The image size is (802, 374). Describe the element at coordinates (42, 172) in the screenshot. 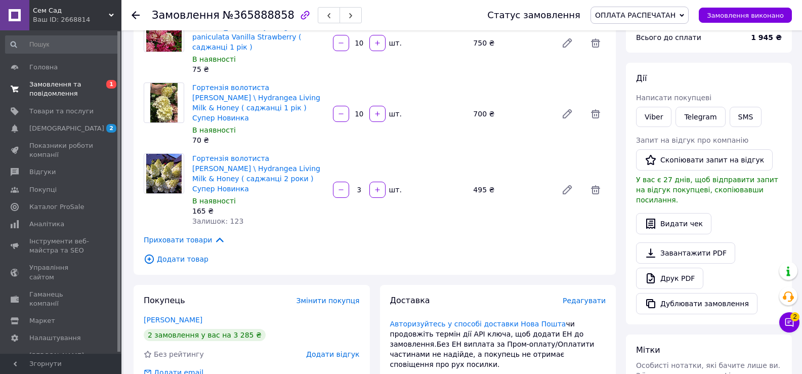

I see `span: Відгуки` at that location.